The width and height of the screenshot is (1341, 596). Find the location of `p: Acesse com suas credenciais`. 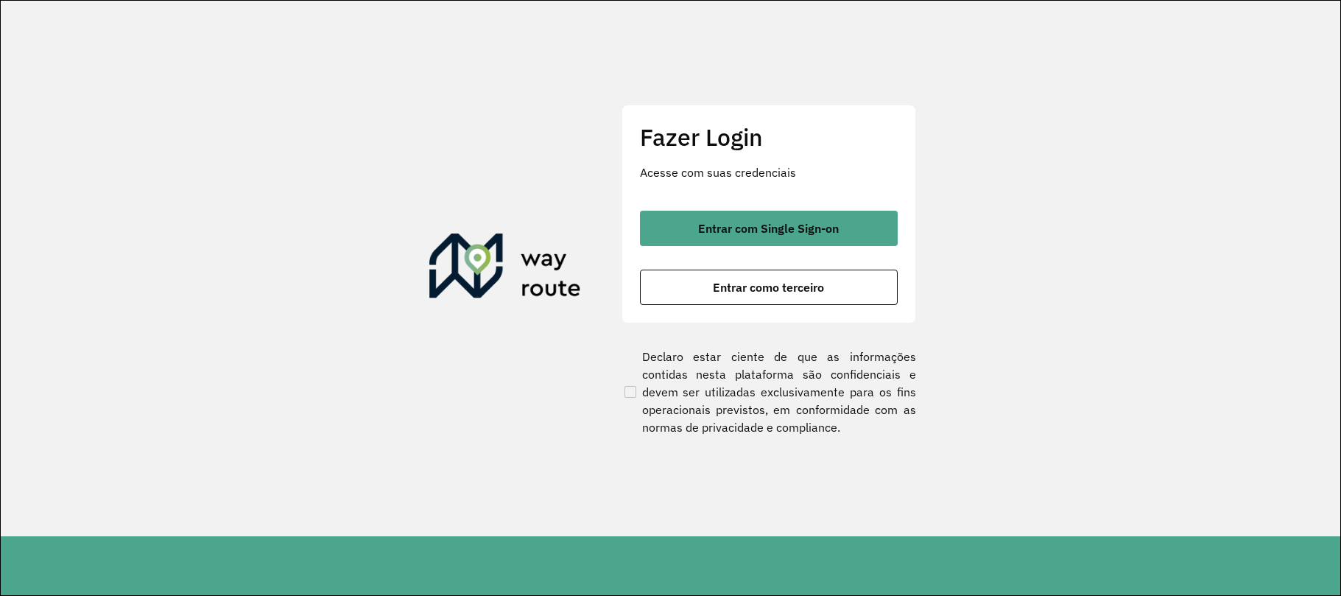

p: Acesse com suas credenciais is located at coordinates (769, 172).